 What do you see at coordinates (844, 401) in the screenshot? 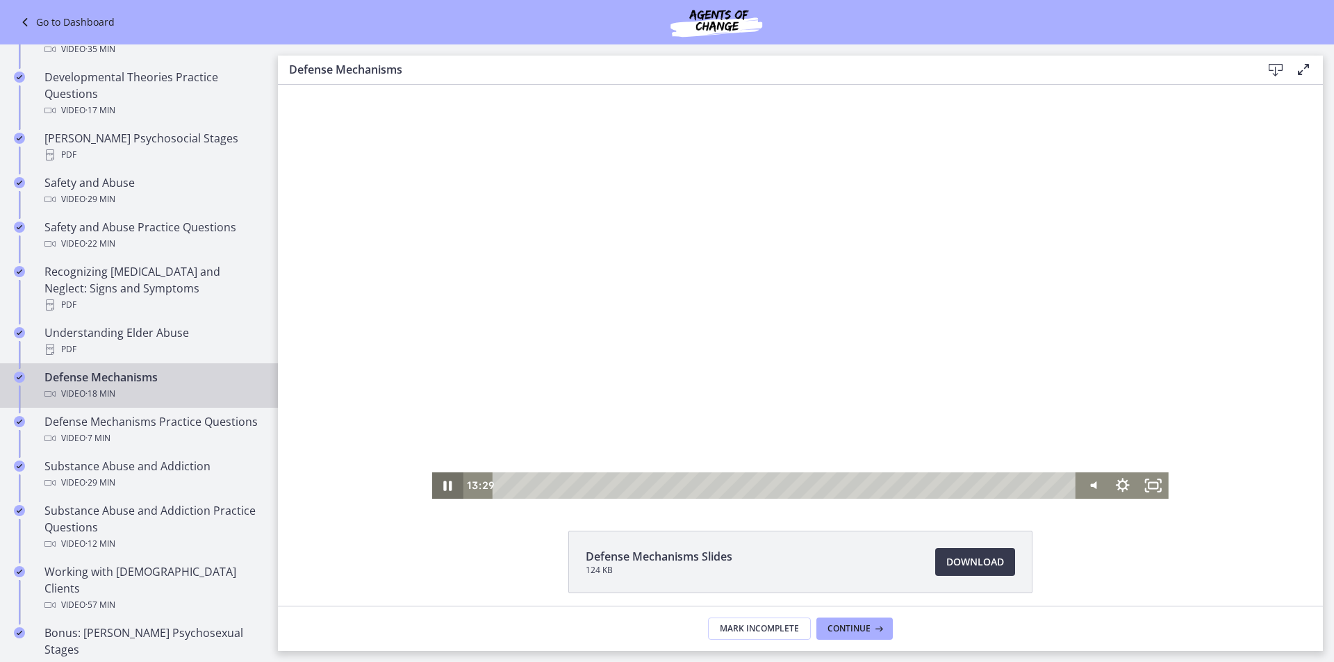
I see `button: Show settings menu` at bounding box center [844, 401].